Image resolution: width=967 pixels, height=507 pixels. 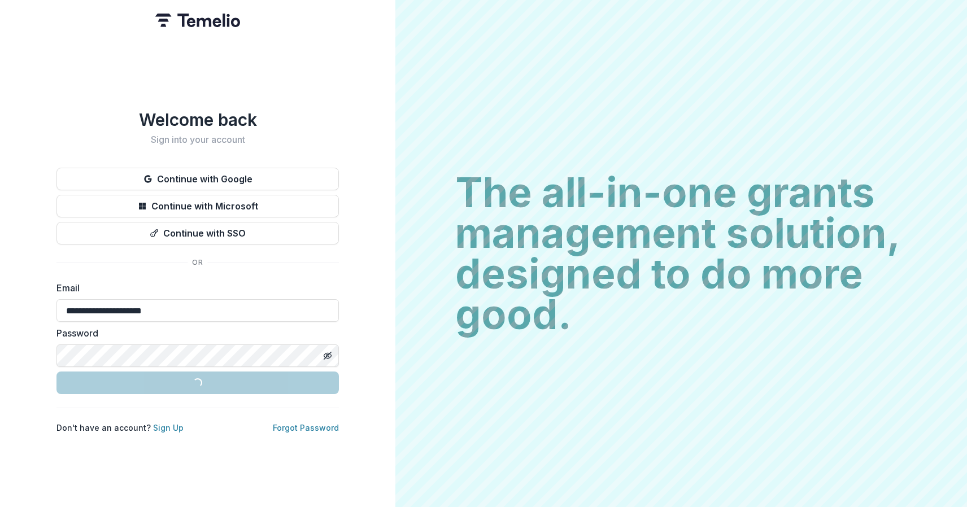 What do you see at coordinates (198, 20) in the screenshot?
I see `img: Temelio` at bounding box center [198, 20].